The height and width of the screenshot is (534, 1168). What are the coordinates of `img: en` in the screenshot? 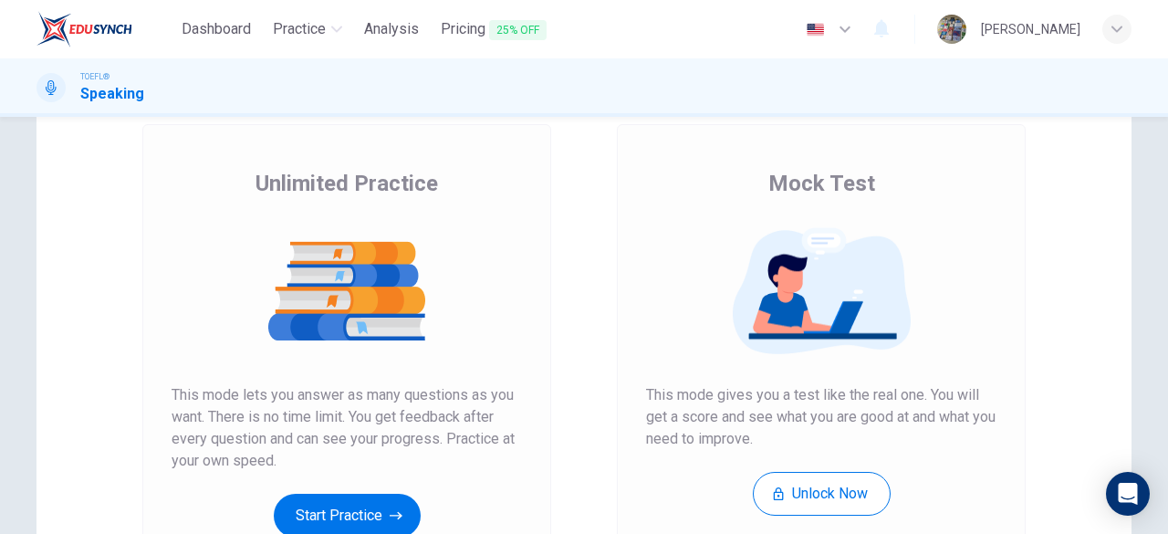 It's located at (815, 29).